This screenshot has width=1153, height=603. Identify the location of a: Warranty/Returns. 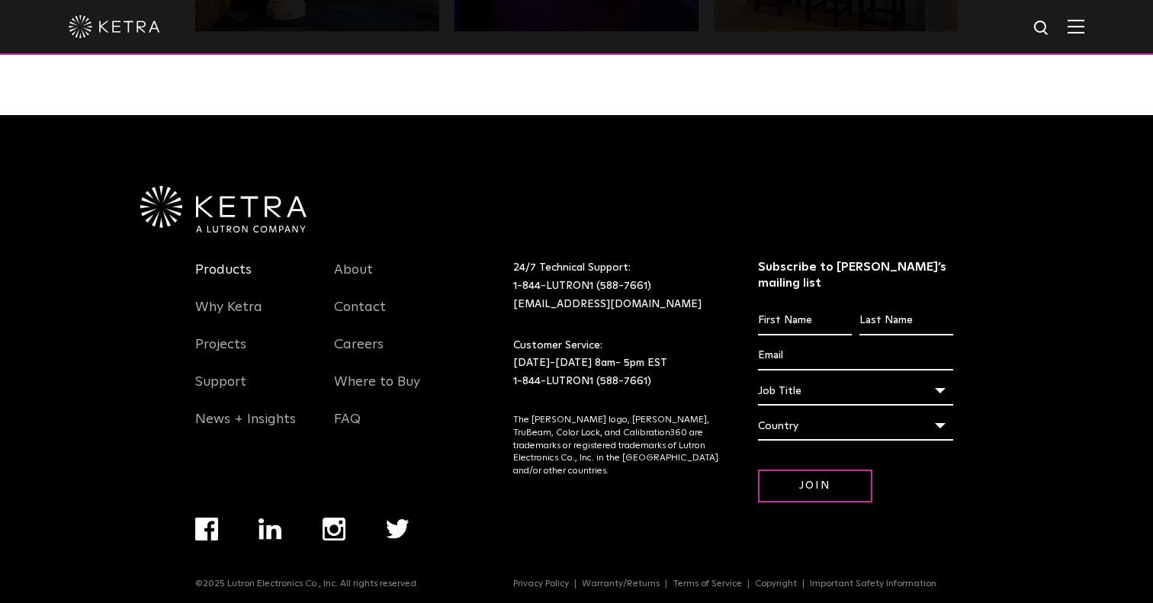
(621, 584).